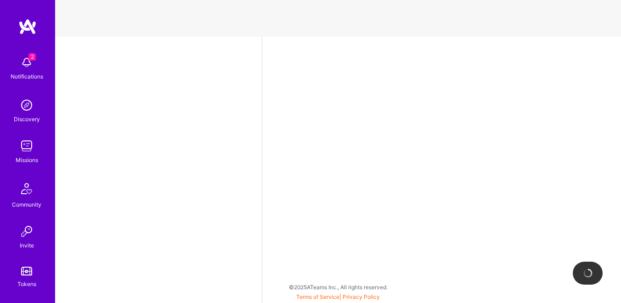 The height and width of the screenshot is (303, 621). Describe the element at coordinates (338, 287) in the screenshot. I see `div: © 2025 ATeams Inc., All rights reserved.` at that location.